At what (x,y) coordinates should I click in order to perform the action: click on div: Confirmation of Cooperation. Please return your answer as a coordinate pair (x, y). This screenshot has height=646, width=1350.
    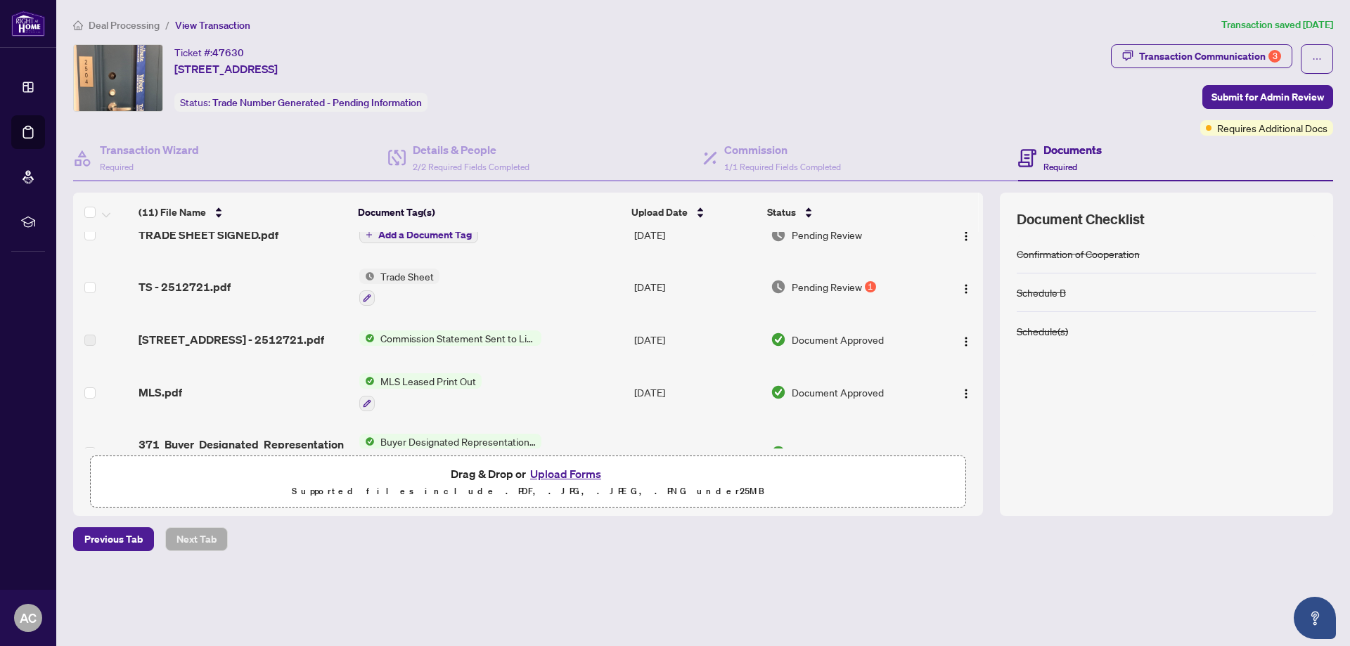
    Looking at the image, I should click on (1078, 254).